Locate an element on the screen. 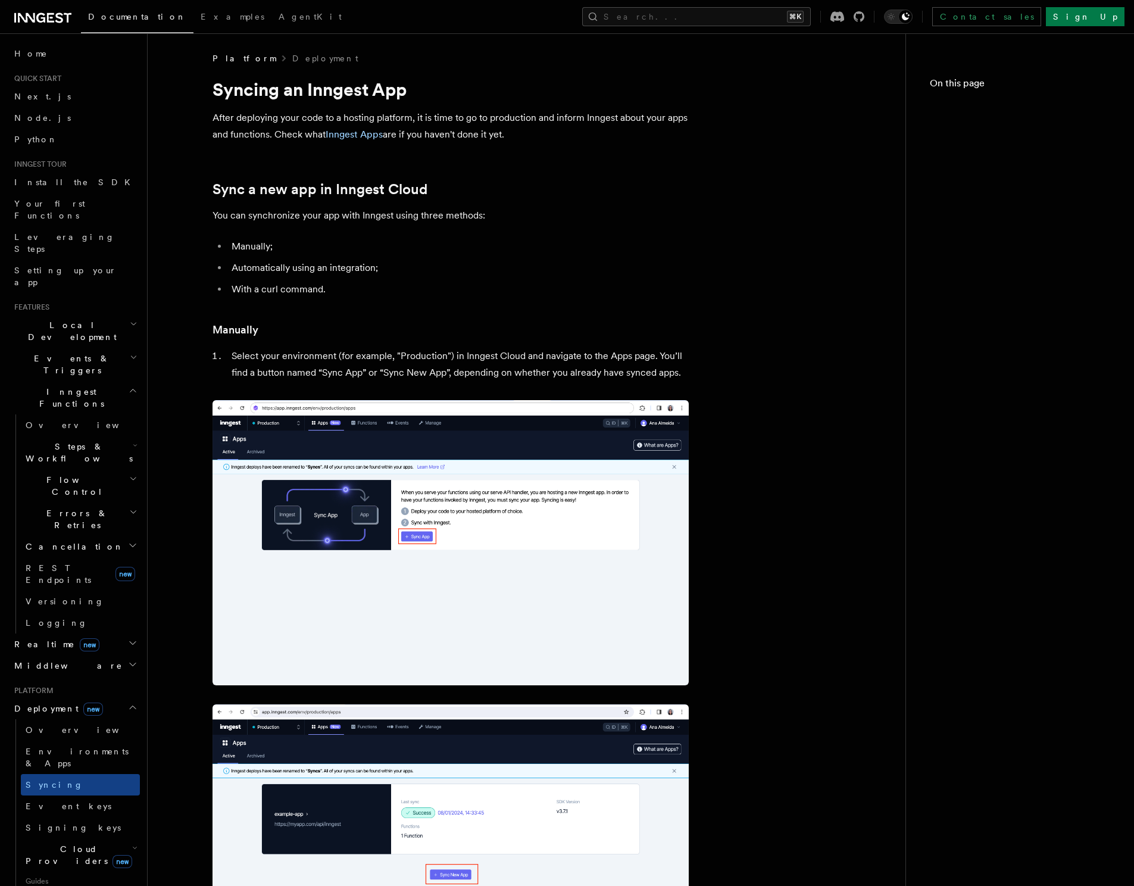 This screenshot has width=1134, height=886. a: Sync a new app in Inngest Cloud is located at coordinates (320, 189).